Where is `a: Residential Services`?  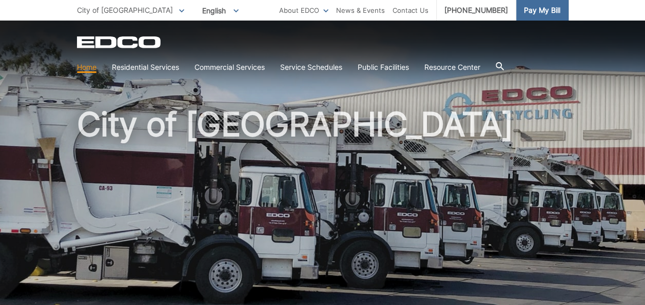 a: Residential Services is located at coordinates (145, 67).